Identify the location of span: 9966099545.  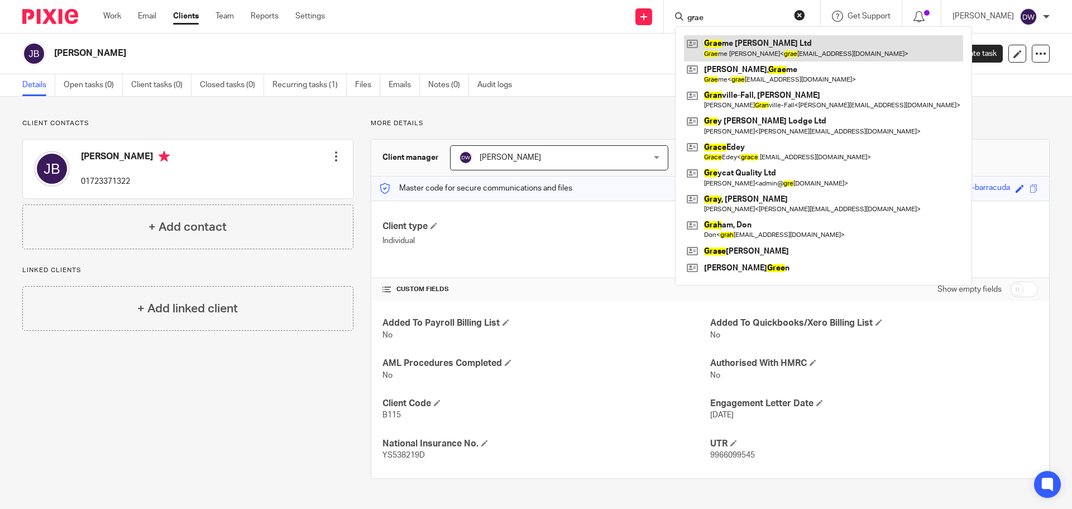
(732, 455).